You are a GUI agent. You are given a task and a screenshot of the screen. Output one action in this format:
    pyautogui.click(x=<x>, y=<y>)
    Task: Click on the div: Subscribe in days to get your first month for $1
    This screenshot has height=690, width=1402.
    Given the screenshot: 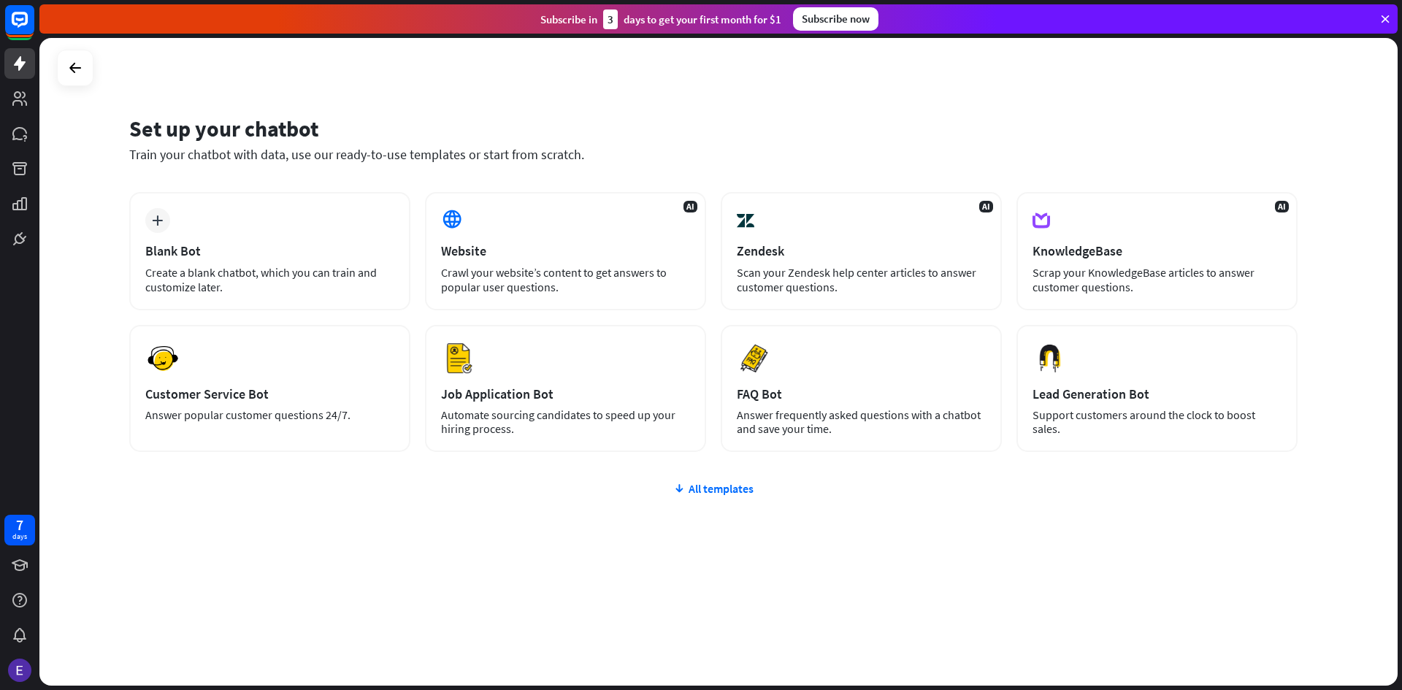 What is the action you would take?
    pyautogui.click(x=661, y=19)
    